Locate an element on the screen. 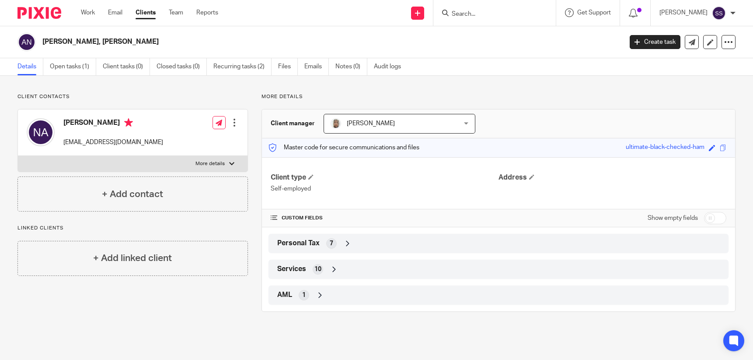 The width and height of the screenshot is (753, 360). p: Client contacts is located at coordinates (133, 97).